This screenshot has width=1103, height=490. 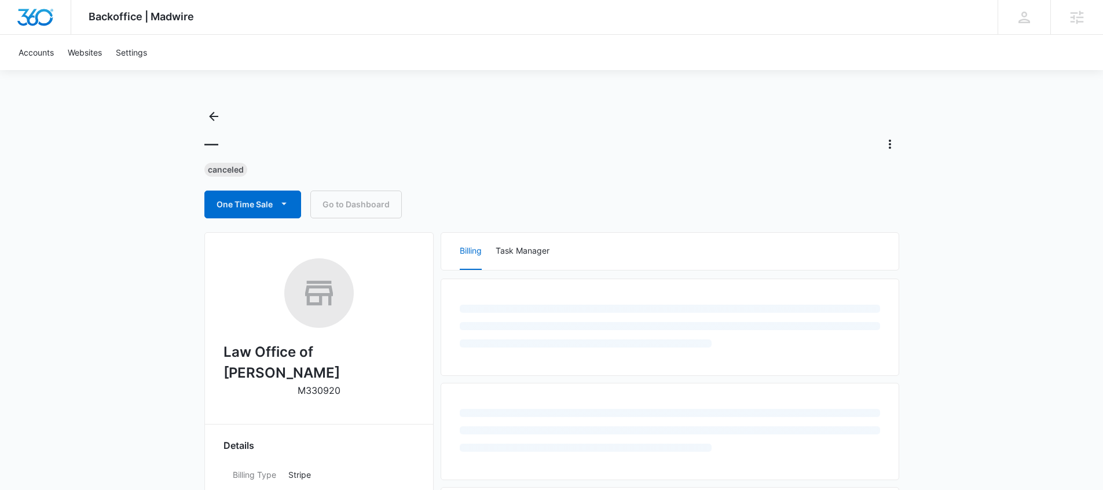 I want to click on span: Details, so click(x=239, y=445).